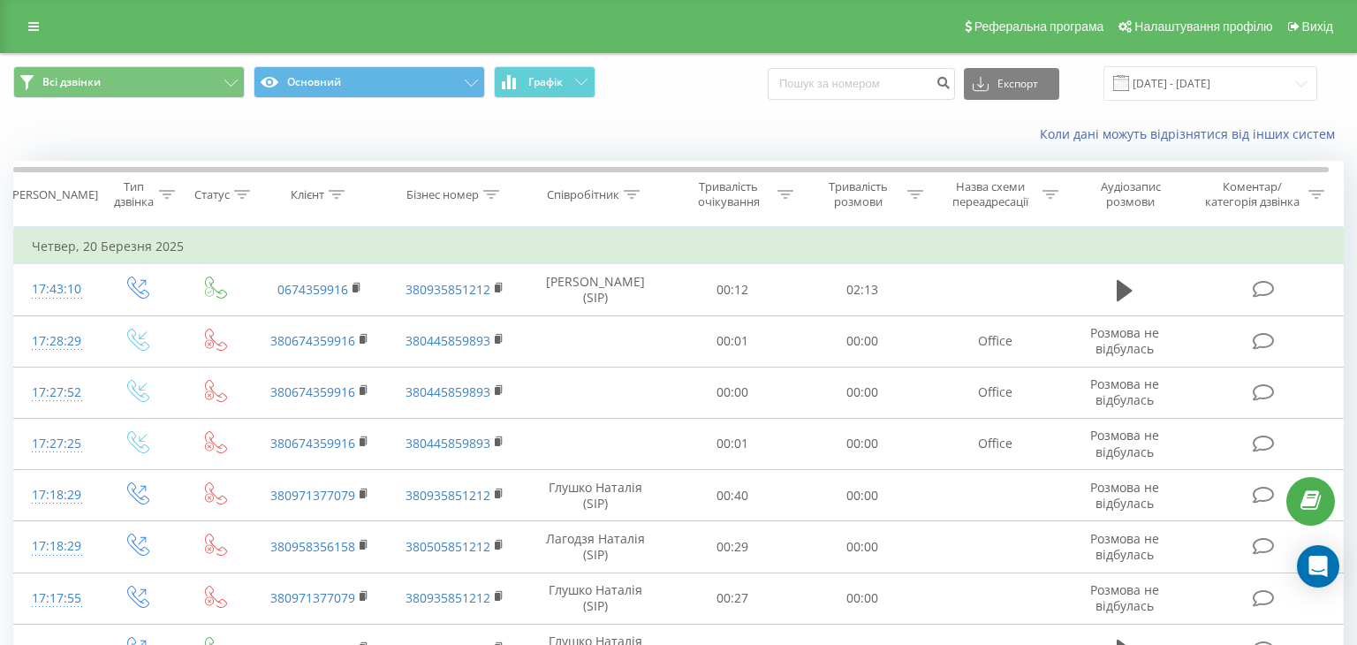 The image size is (1357, 645). I want to click on div: 17:27:25, so click(56, 444).